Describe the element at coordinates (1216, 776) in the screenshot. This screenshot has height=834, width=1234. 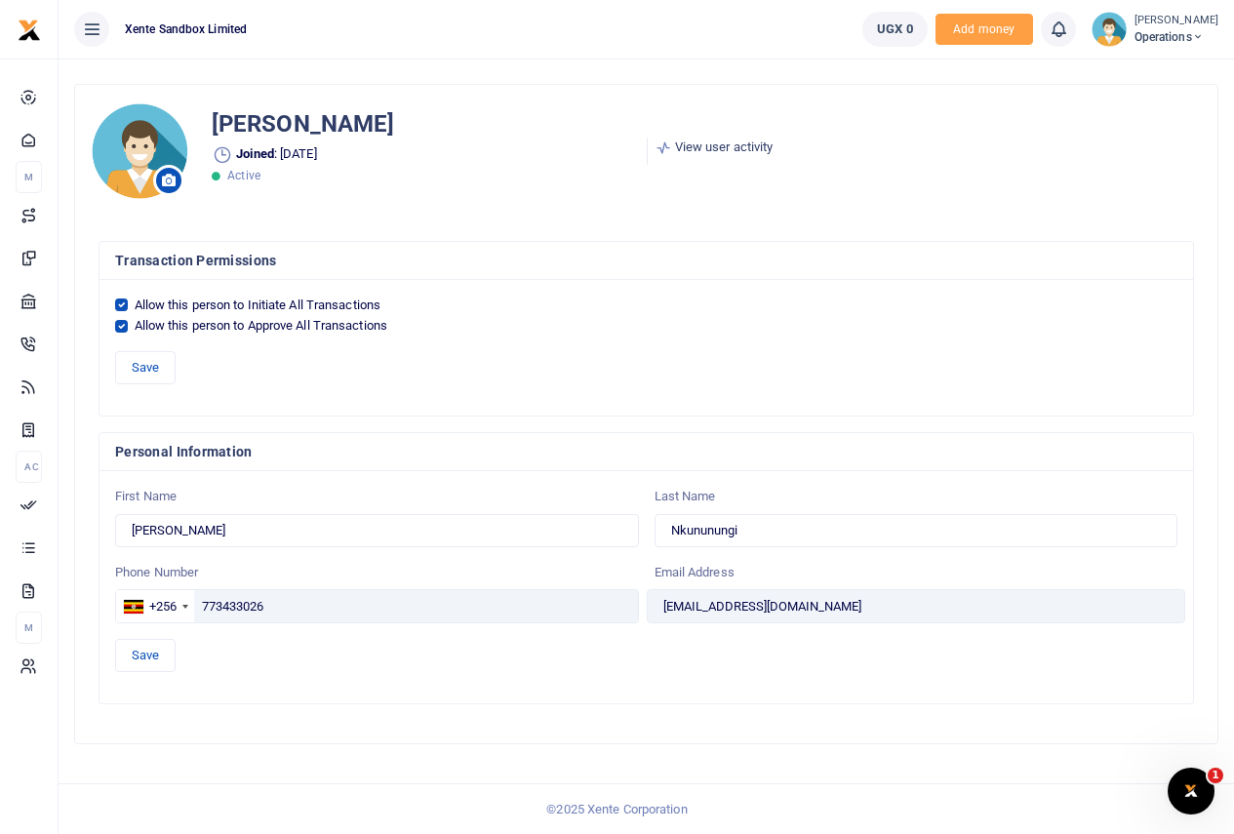
I see `span: 1` at that location.